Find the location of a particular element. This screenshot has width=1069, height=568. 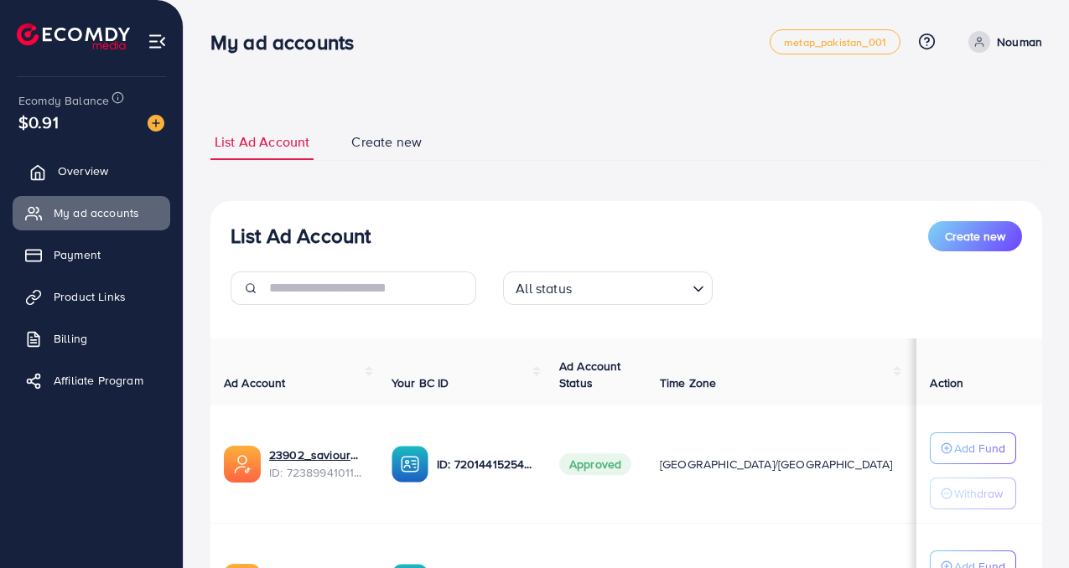

span: ID: 7238994101117517826 is located at coordinates (317, 473).